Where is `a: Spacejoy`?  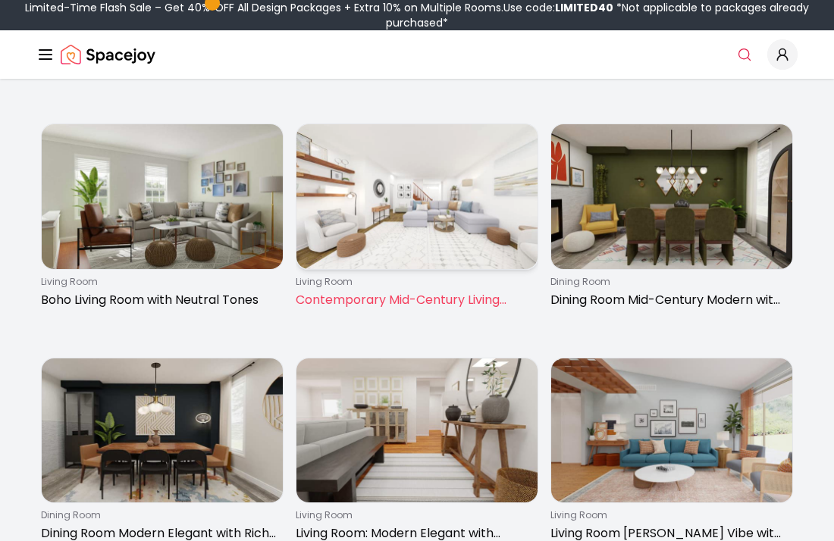 a: Spacejoy is located at coordinates (108, 55).